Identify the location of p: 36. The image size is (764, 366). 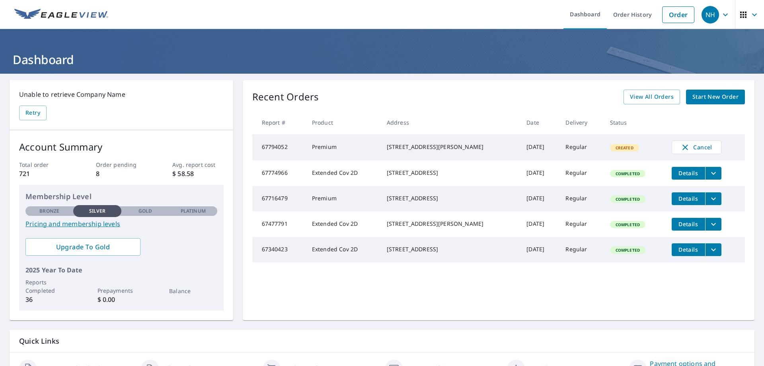
(49, 299).